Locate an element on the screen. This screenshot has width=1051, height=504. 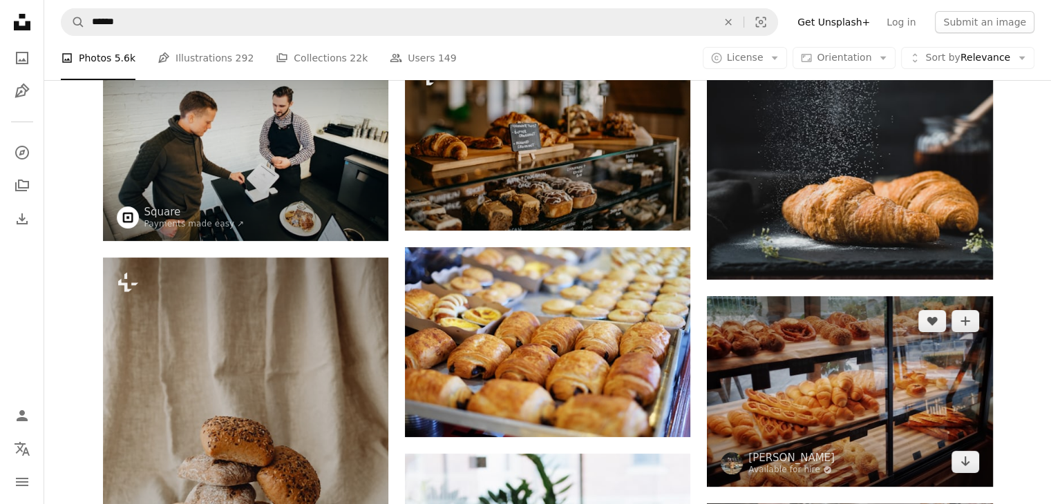
a: Collections 22k is located at coordinates (321, 58).